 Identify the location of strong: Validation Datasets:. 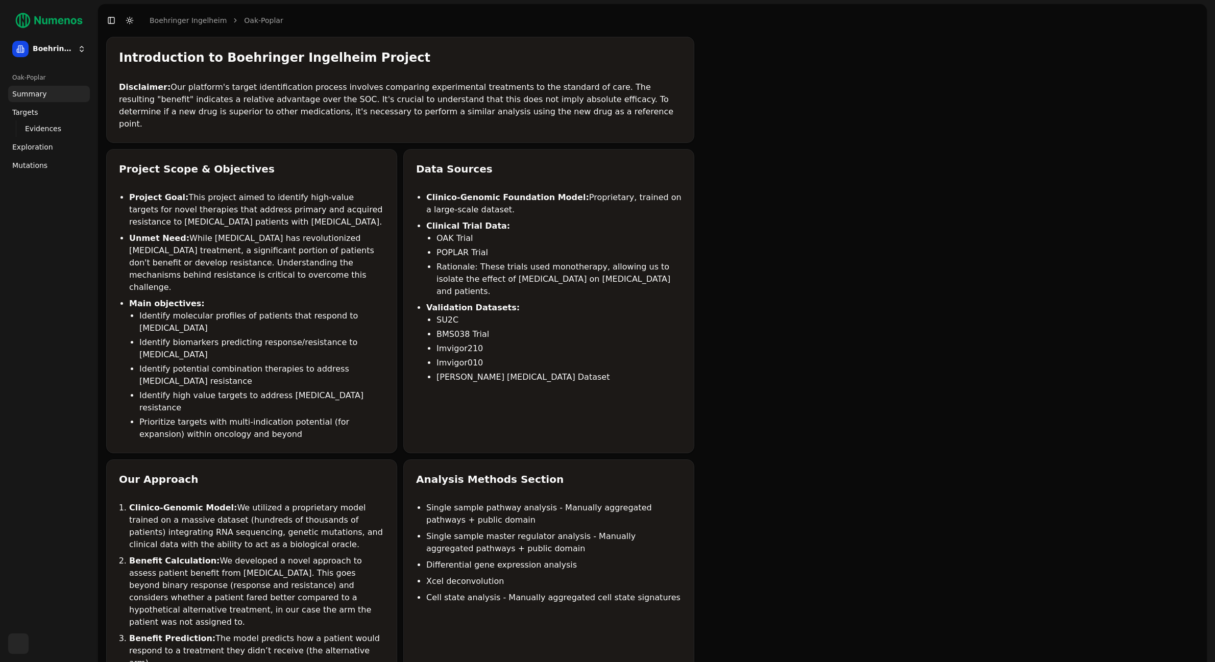
(473, 307).